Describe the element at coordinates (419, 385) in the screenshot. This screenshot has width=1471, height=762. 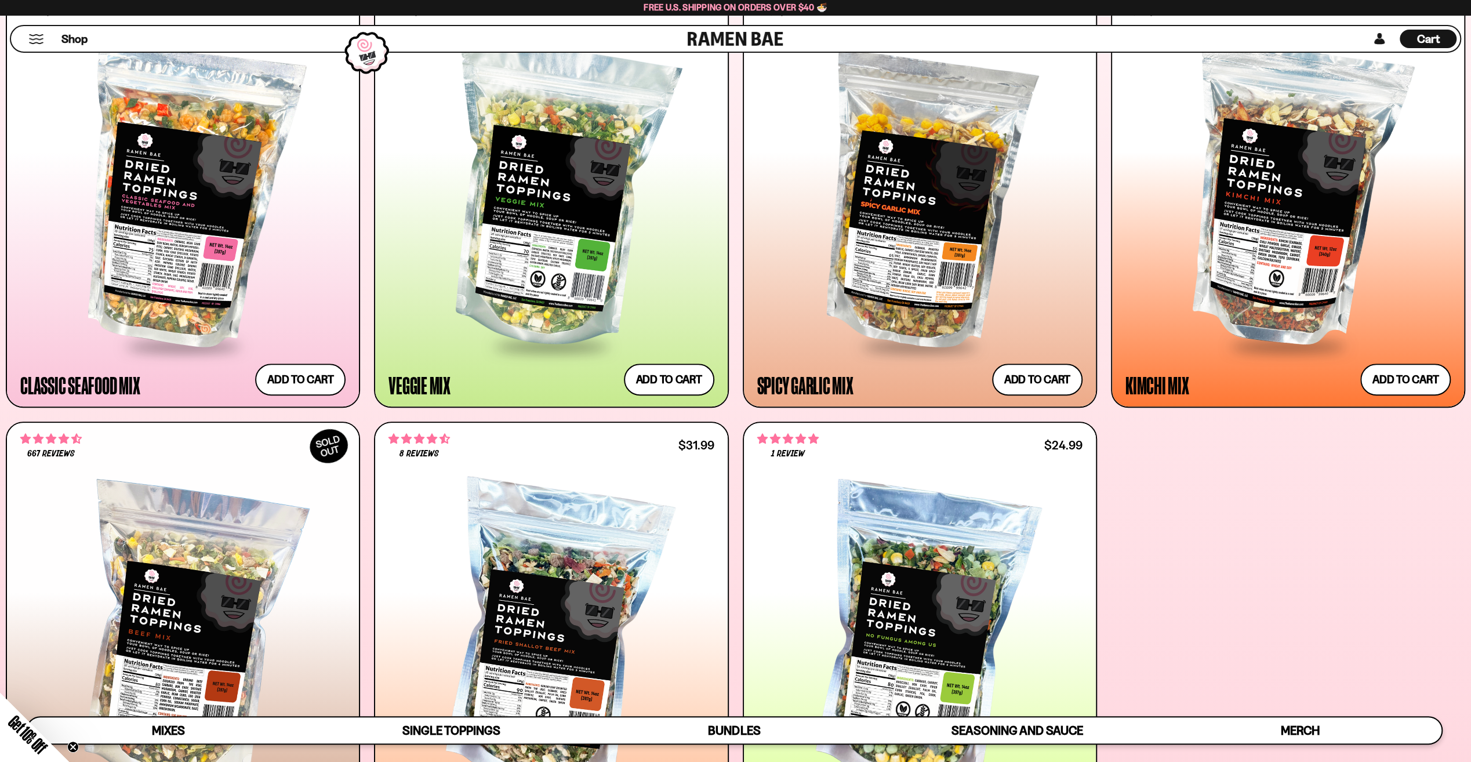
I see `div: Veggie Mix` at that location.